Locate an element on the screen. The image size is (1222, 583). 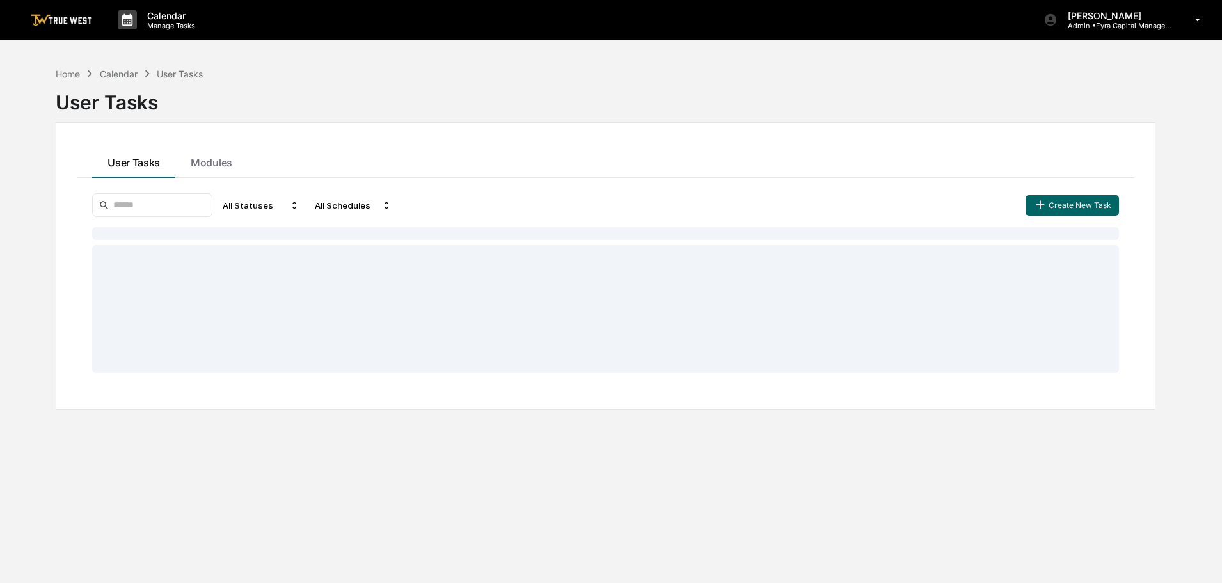
p: Manage Tasks is located at coordinates (169, 26).